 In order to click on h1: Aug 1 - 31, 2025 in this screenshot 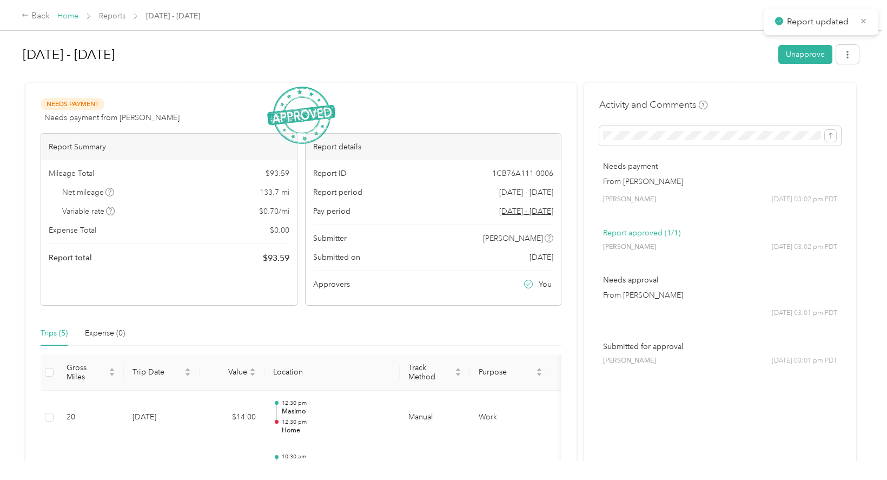, I will do `click(397, 55)`.